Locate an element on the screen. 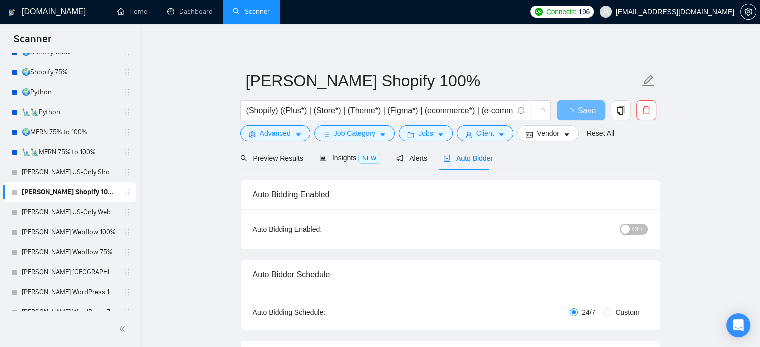 Image resolution: width=760 pixels, height=347 pixels. span: Scanner is located at coordinates (32, 42).